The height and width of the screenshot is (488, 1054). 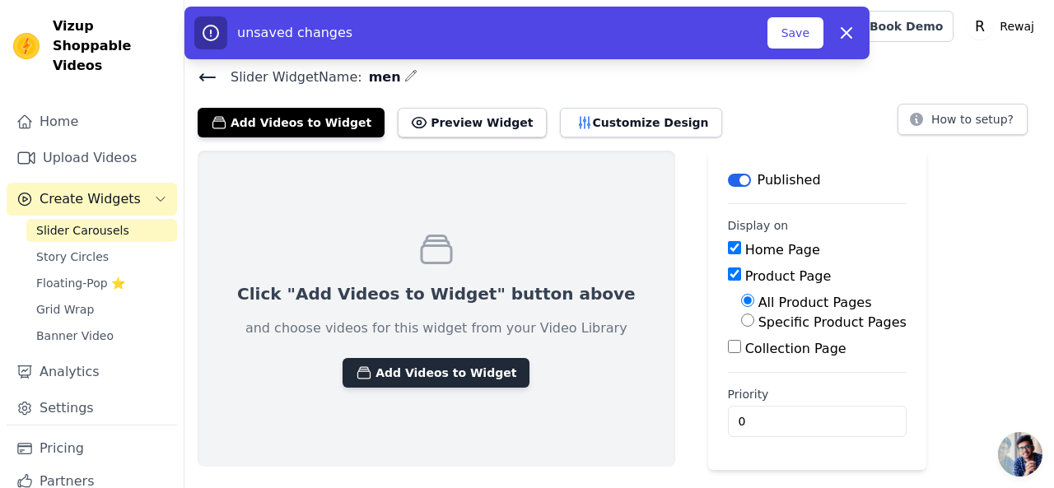 What do you see at coordinates (815, 302) in the screenshot?
I see `label: All Product Pages` at bounding box center [815, 302].